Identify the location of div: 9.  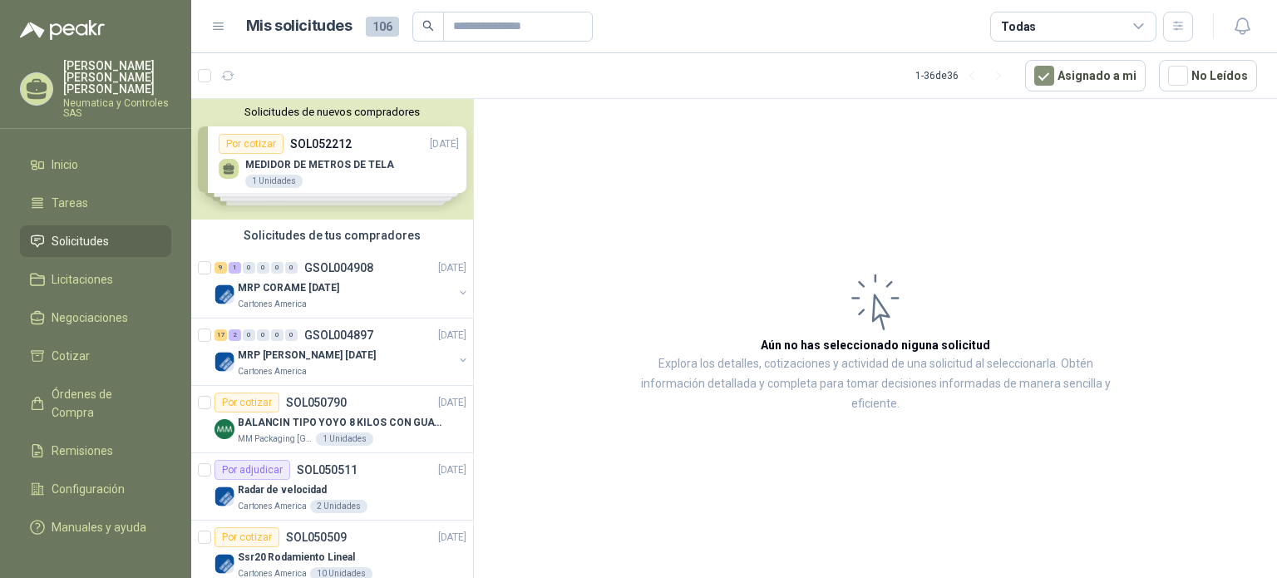
(220, 268).